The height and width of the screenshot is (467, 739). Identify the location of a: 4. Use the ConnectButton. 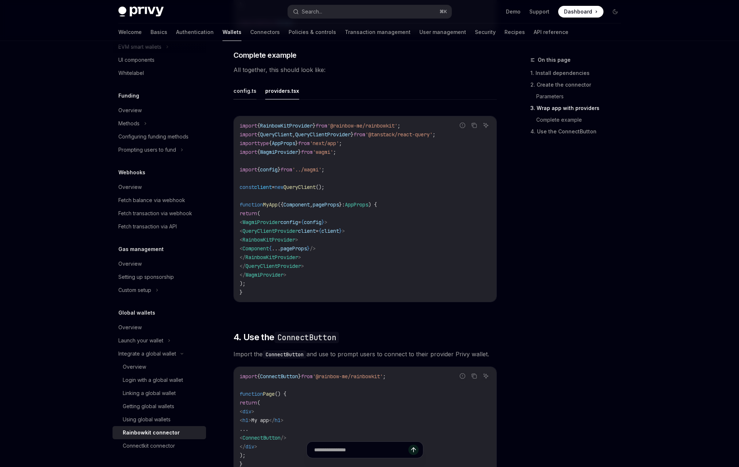
(579, 132).